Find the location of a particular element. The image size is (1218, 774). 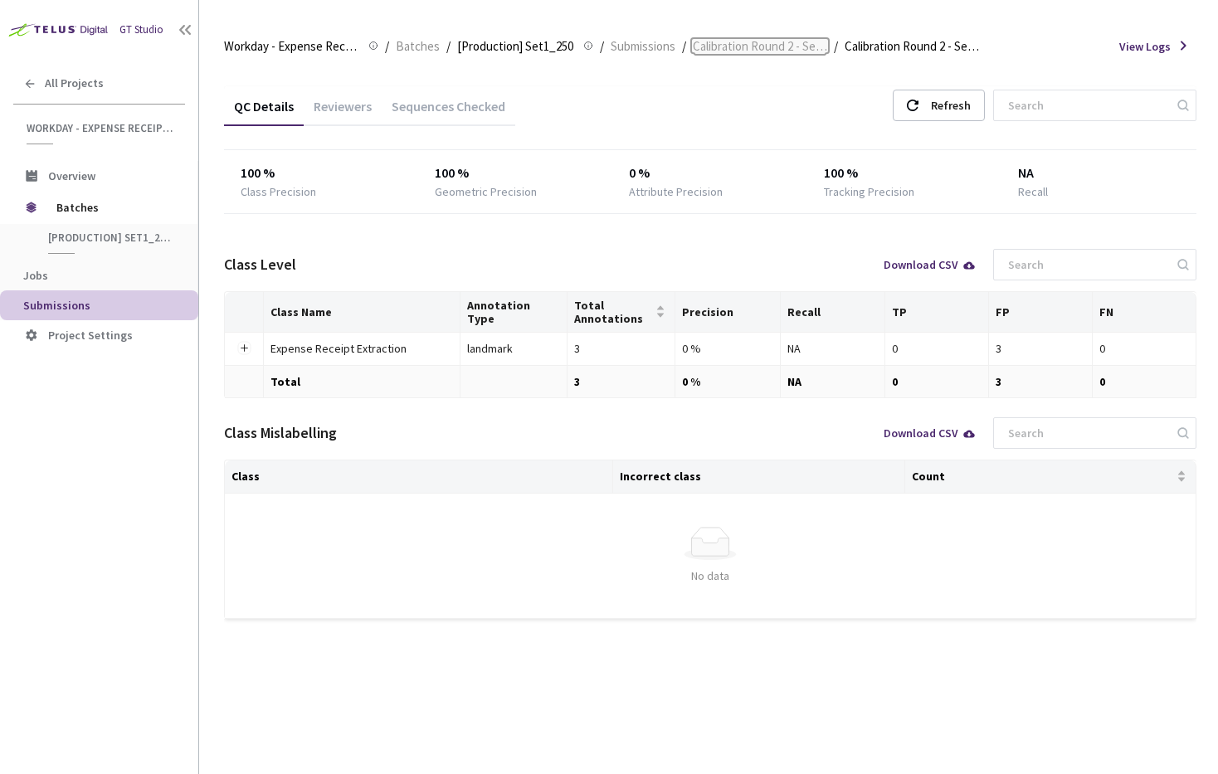

span: Jobs is located at coordinates (36, 275).